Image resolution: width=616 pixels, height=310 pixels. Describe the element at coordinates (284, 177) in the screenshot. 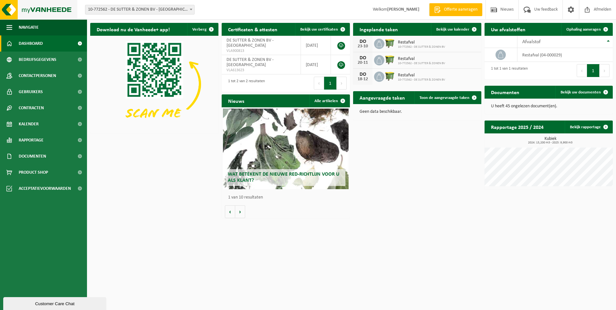

I see `span: Wat betekent de nieuwe RED-richtlijn voor u als klant?` at that location.